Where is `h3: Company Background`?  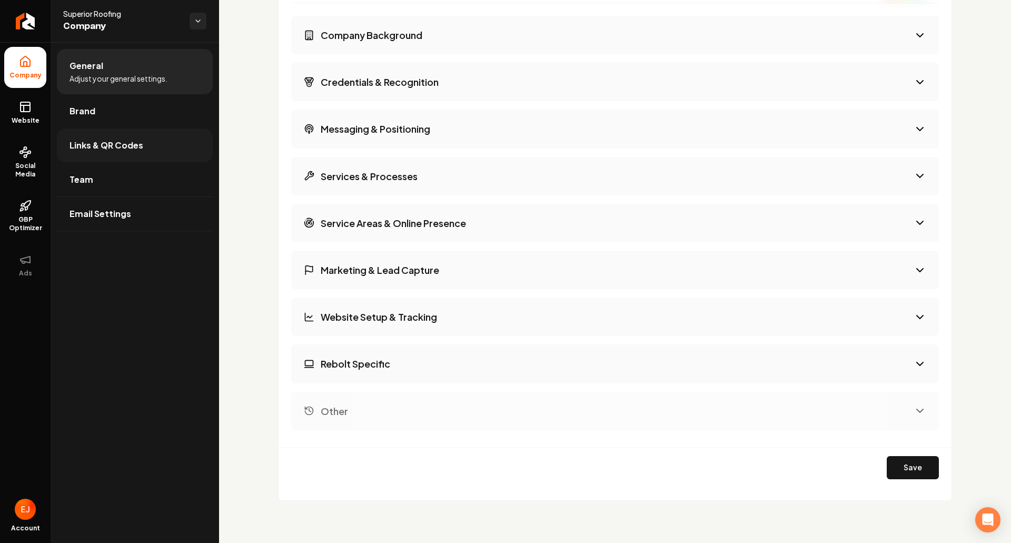
h3: Company Background is located at coordinates (371, 35).